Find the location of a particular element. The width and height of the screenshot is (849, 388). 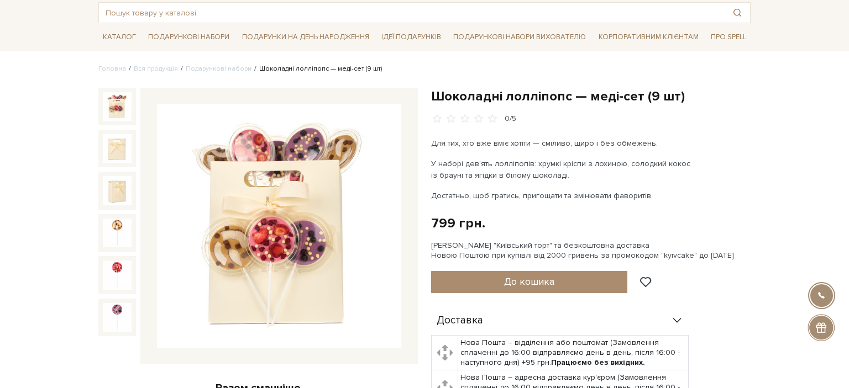

input: Пошук товару у каталозі is located at coordinates (412, 13).